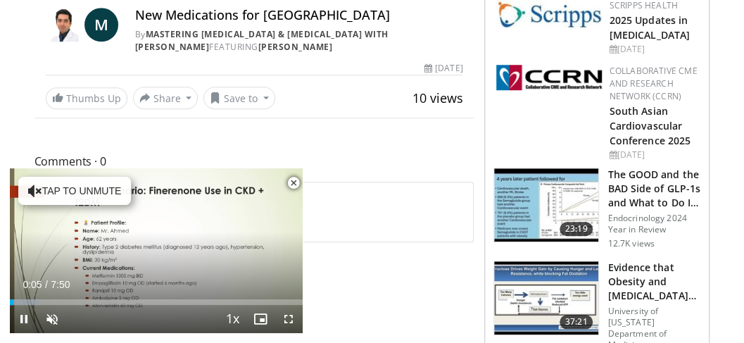  I want to click on button: Share, so click(166, 98).